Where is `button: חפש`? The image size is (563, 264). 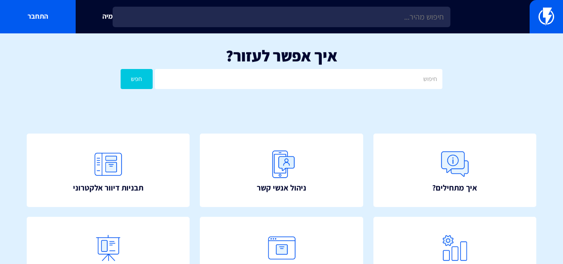
button: חפש is located at coordinates (137, 79).